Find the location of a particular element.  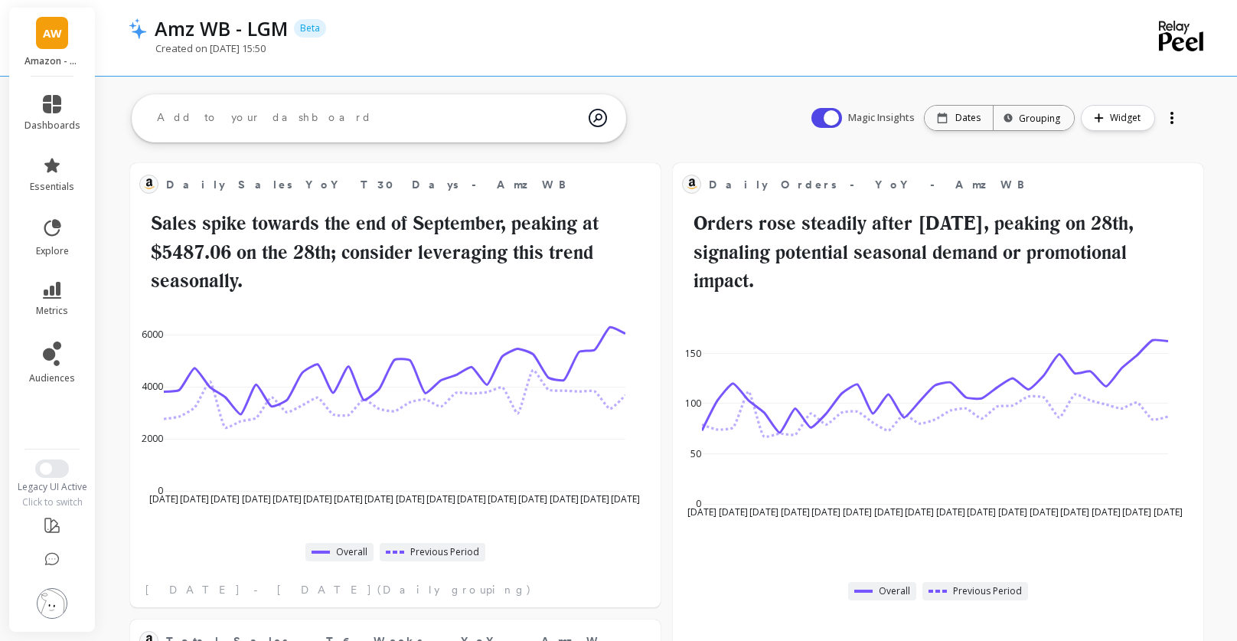

span: Widget is located at coordinates (1128, 118).